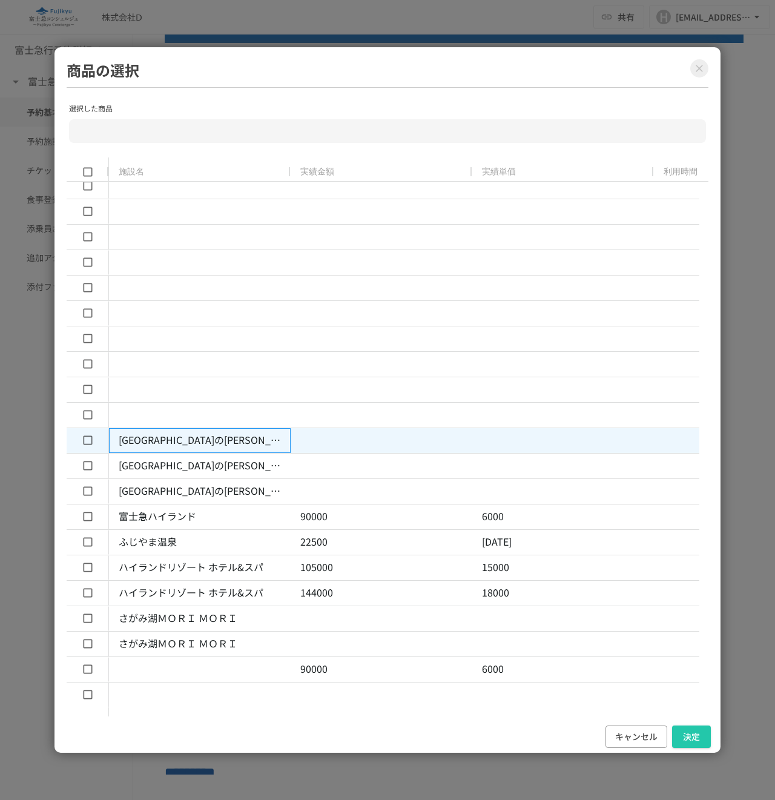 This screenshot has width=775, height=800. What do you see at coordinates (387, 73) in the screenshot?
I see `h2: 商品の選択` at bounding box center [387, 73].